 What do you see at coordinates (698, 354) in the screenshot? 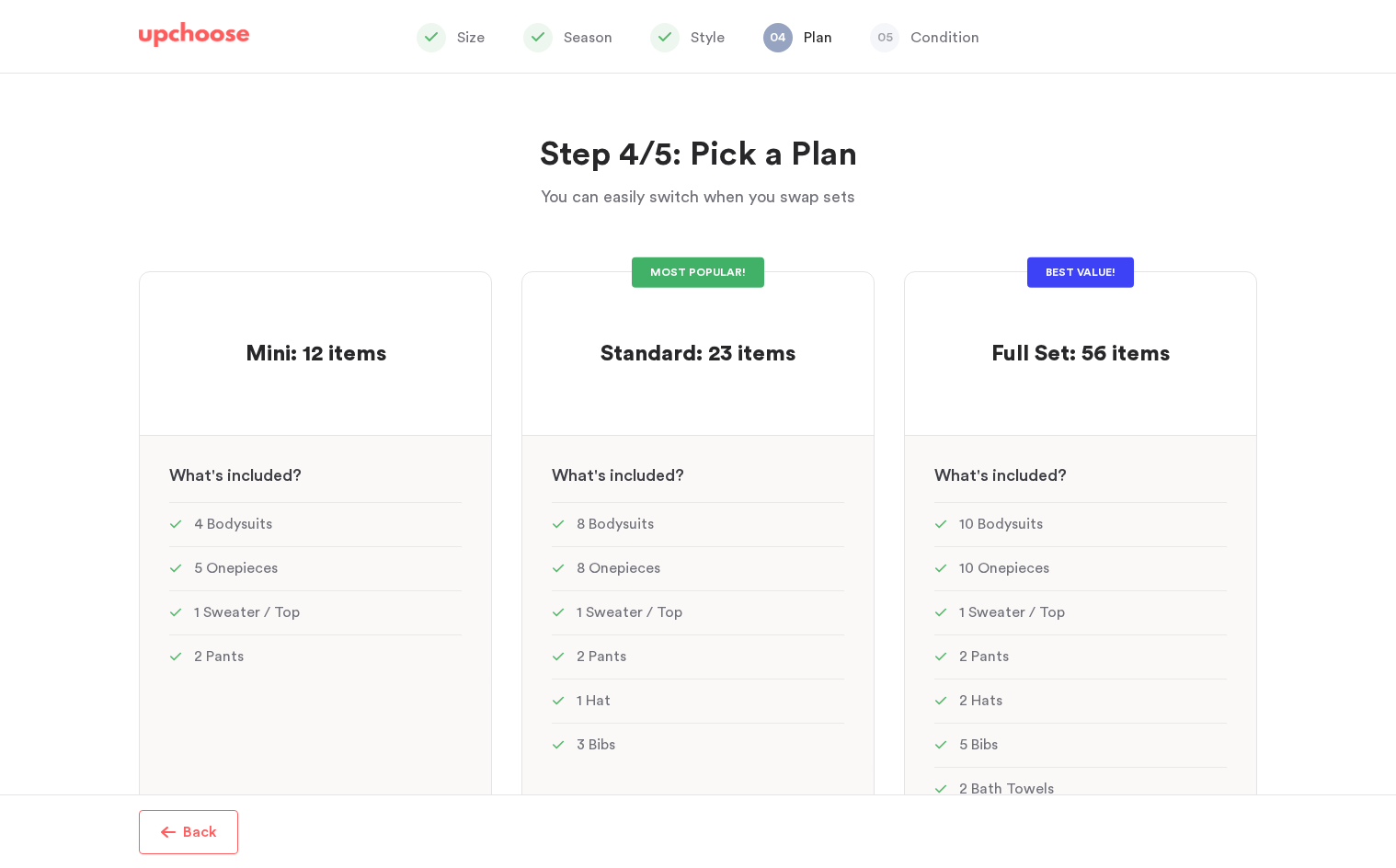
I see `span: Standard: 23 items` at bounding box center [698, 354].